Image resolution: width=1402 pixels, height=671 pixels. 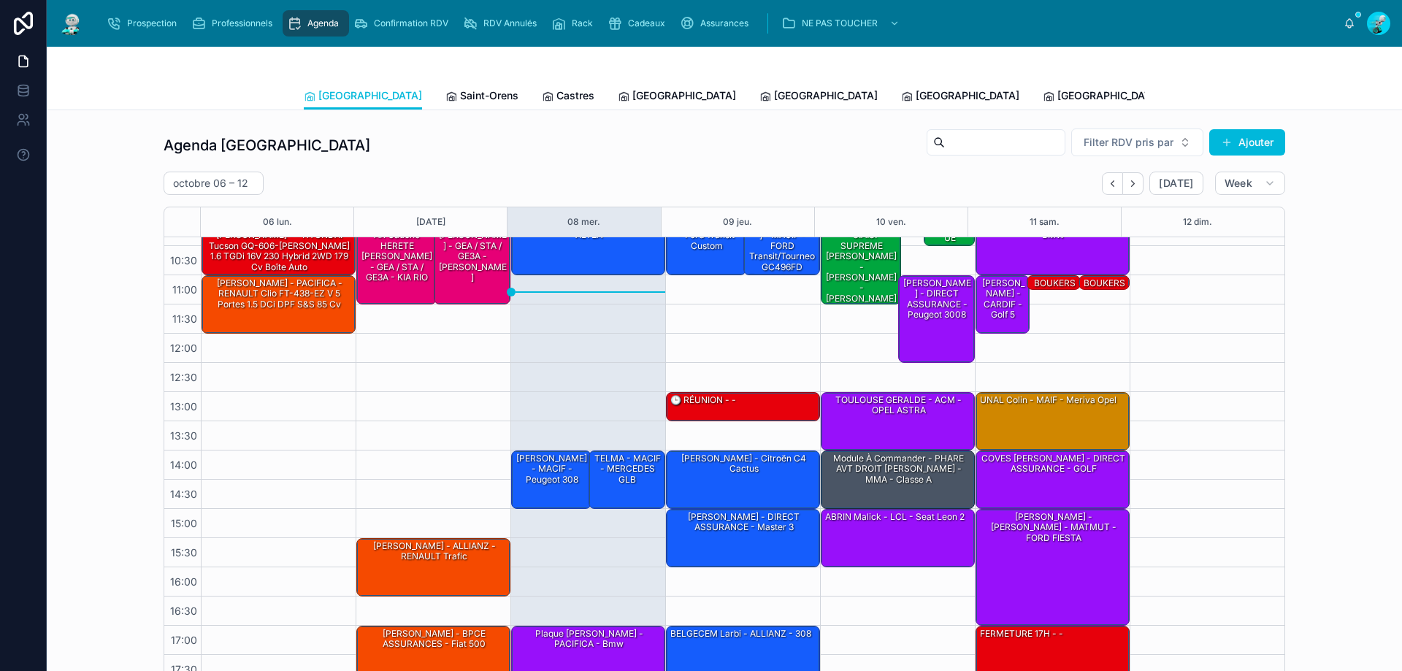 I want to click on div: 08 mer., so click(x=583, y=222).